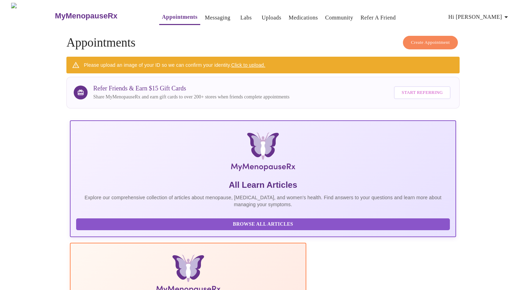  What do you see at coordinates (217, 18) in the screenshot?
I see `button: Messaging` at bounding box center [217, 18].